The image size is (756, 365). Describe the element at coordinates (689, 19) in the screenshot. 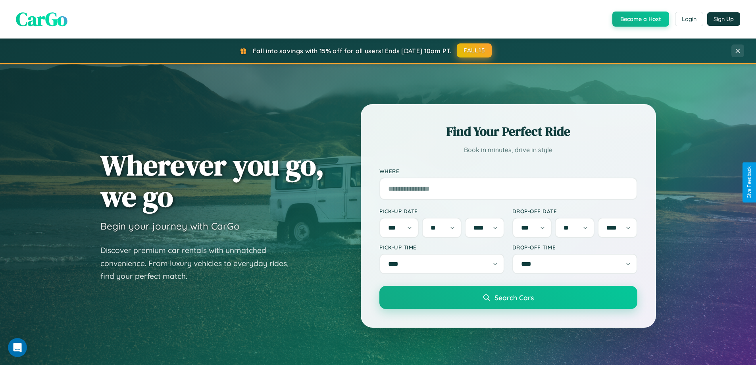

I see `button: Login` at that location.